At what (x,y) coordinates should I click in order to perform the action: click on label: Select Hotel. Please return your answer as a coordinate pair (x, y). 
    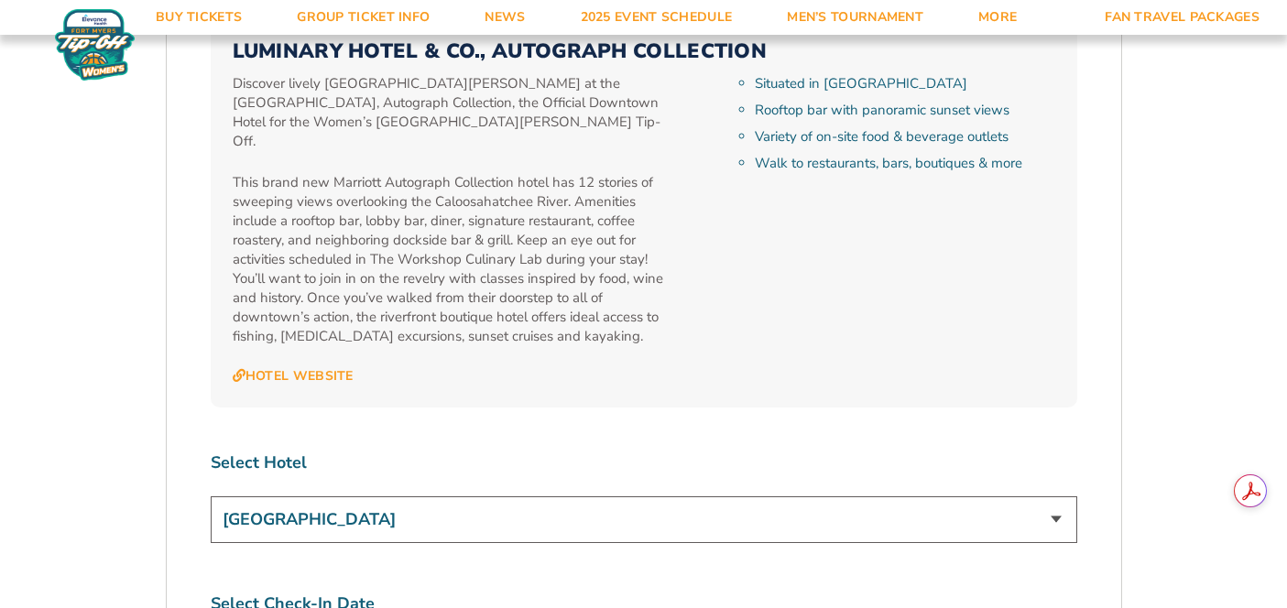
    Looking at the image, I should click on (644, 463).